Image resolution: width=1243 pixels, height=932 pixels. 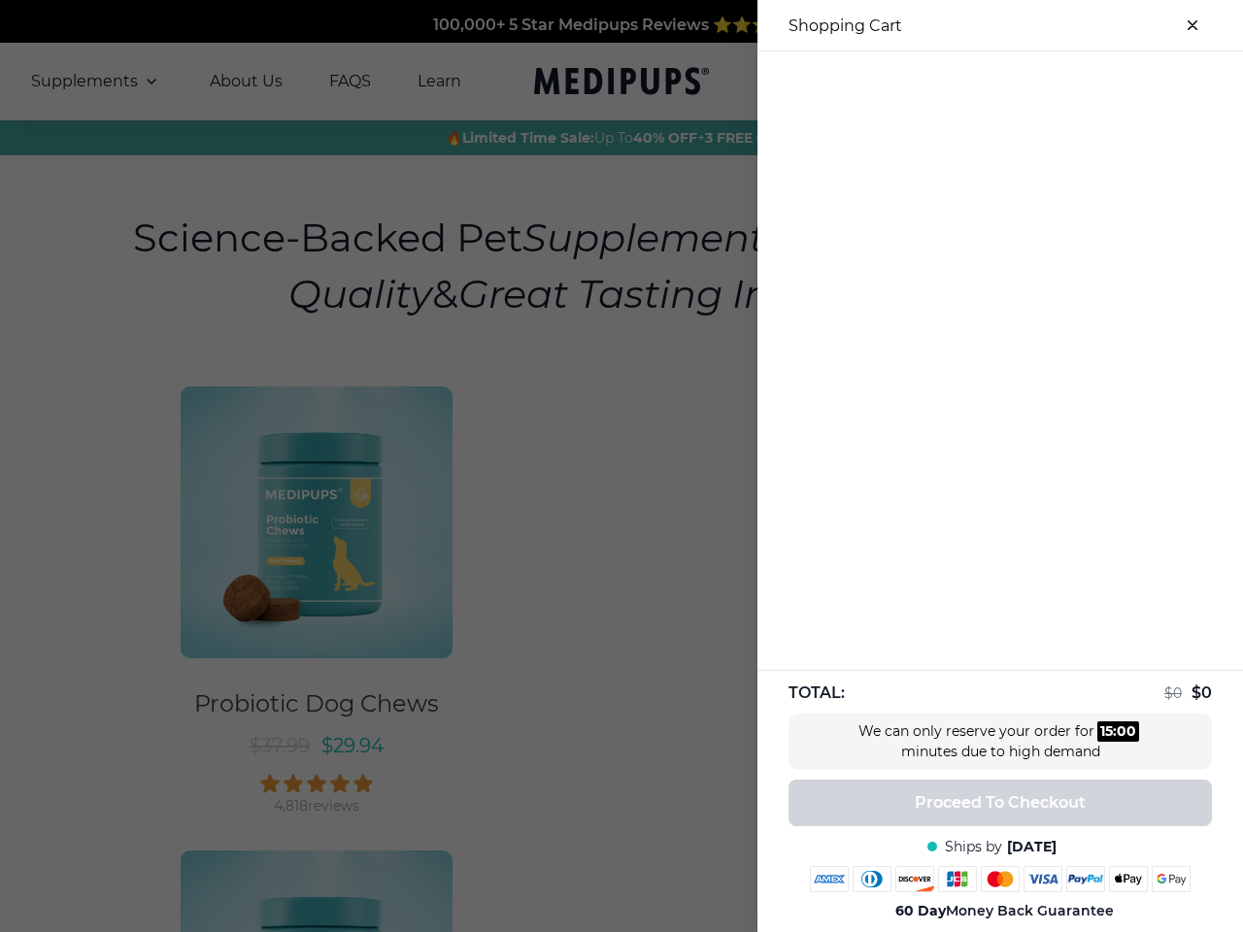 What do you see at coordinates (829, 879) in the screenshot?
I see `img: amex` at bounding box center [829, 879].